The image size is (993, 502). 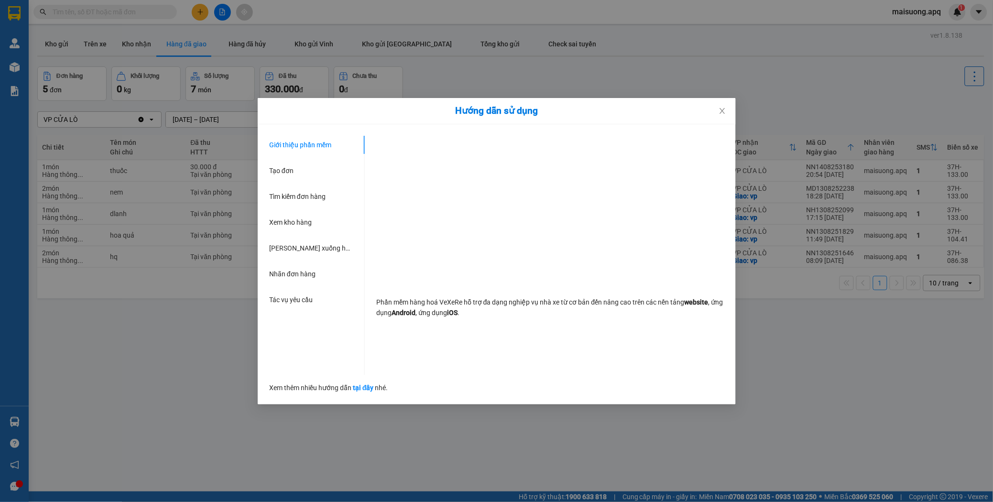 I want to click on button: Close, so click(x=722, y=111).